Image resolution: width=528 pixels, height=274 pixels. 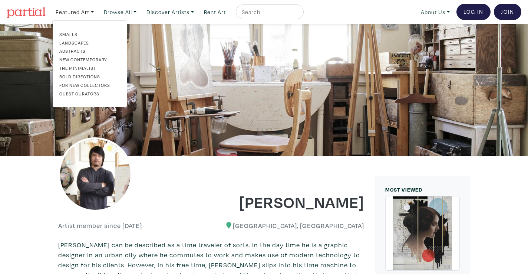 I want to click on a: Smalls, so click(x=90, y=34).